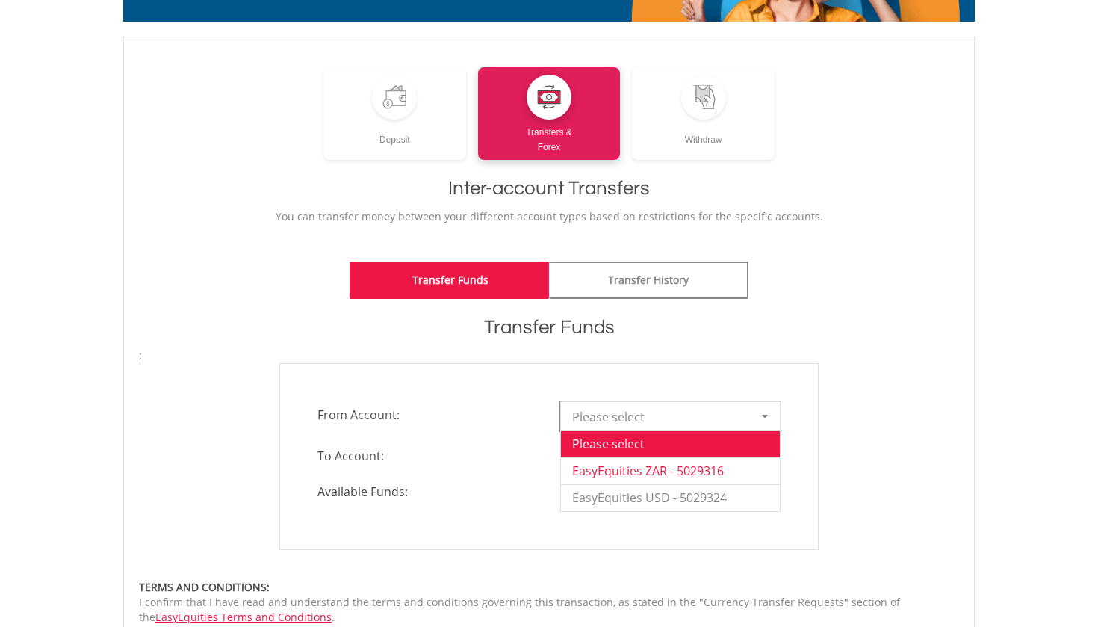 The width and height of the screenshot is (1098, 627). What do you see at coordinates (449, 280) in the screenshot?
I see `a: Transfer Funds` at bounding box center [449, 280].